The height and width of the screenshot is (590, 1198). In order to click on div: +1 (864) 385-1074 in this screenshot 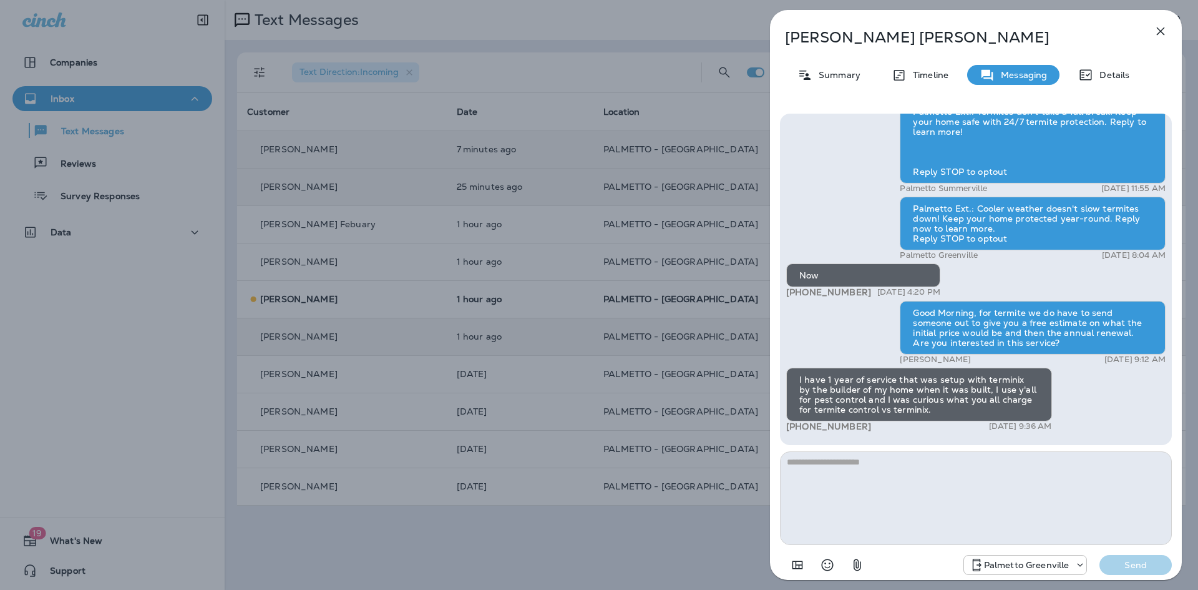, I will do `click(1025, 565)`.